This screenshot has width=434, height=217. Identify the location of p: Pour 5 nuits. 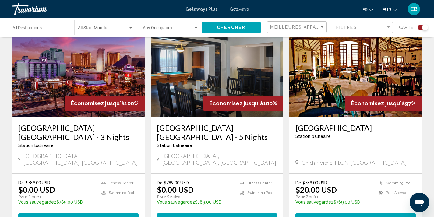
(195, 197).